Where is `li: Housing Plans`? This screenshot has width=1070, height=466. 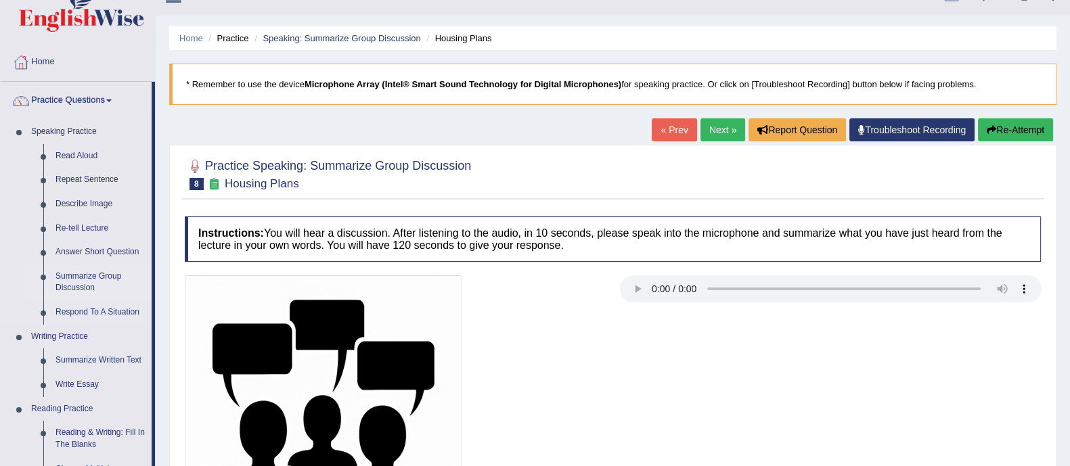 li: Housing Plans is located at coordinates (457, 38).